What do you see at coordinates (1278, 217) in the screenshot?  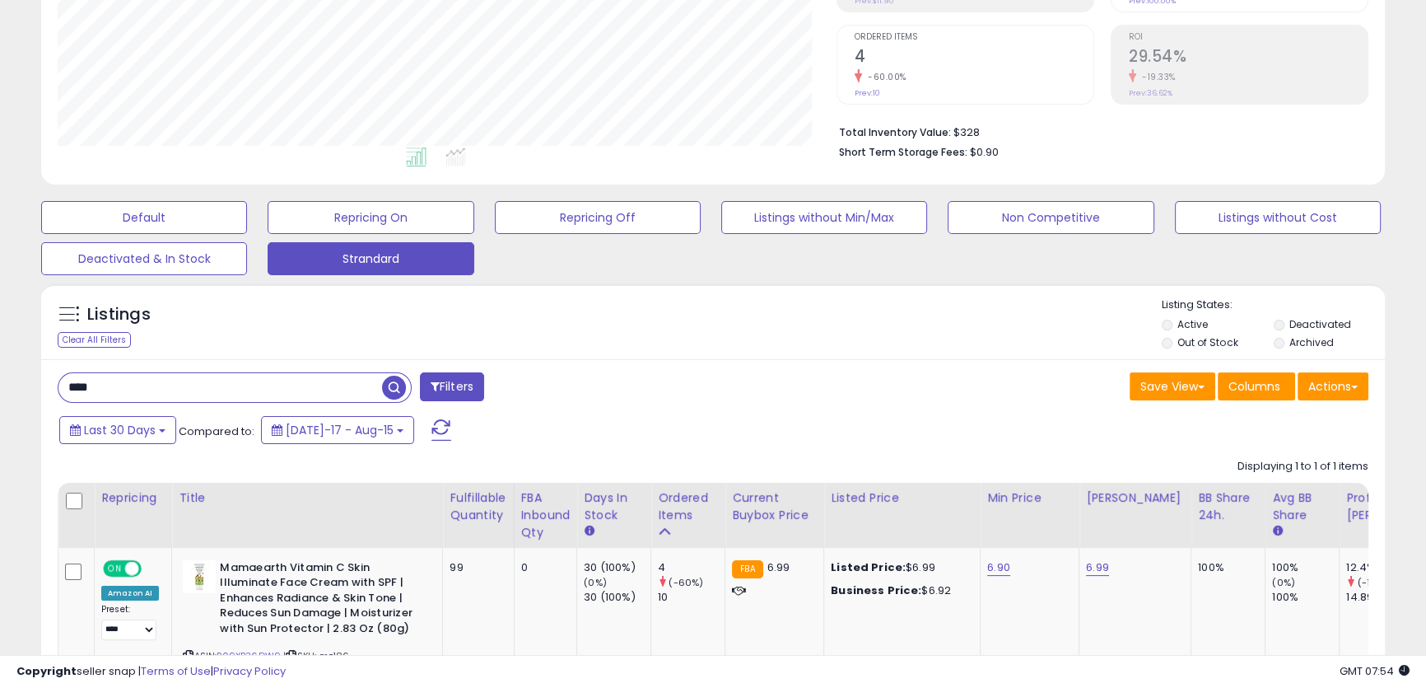 I see `button: Listings without Cost` at bounding box center [1278, 217].